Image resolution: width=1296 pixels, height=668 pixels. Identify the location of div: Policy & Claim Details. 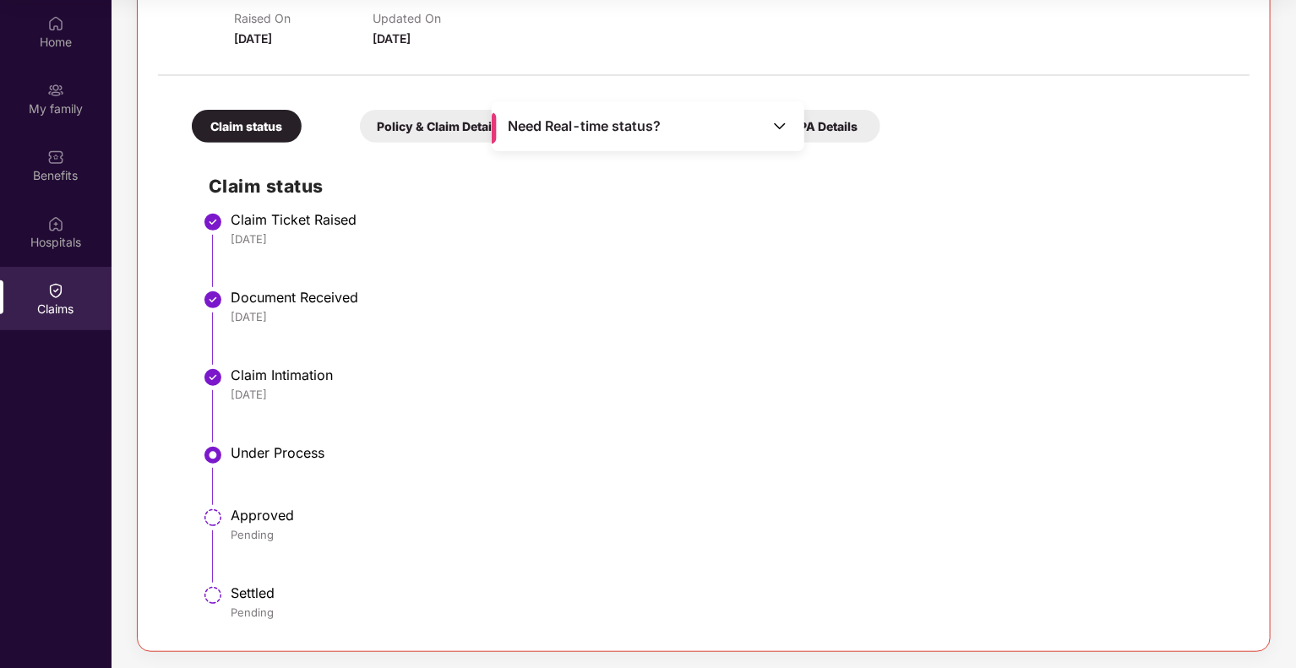
(439, 126).